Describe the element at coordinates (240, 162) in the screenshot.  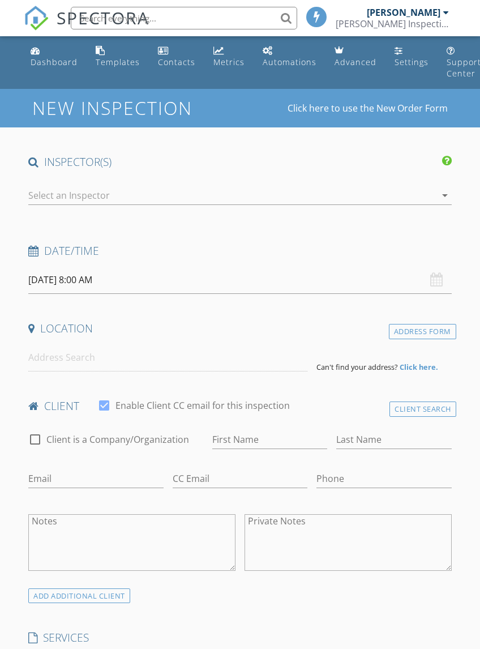
I see `h4: INSPECTOR(S)` at that location.